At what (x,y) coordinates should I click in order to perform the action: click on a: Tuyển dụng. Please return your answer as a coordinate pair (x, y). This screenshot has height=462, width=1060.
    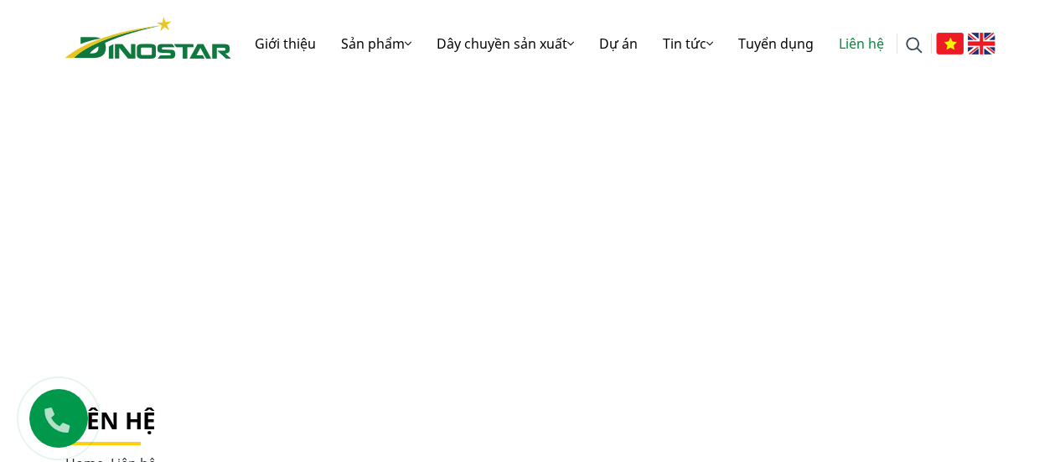
    Looking at the image, I should click on (776, 44).